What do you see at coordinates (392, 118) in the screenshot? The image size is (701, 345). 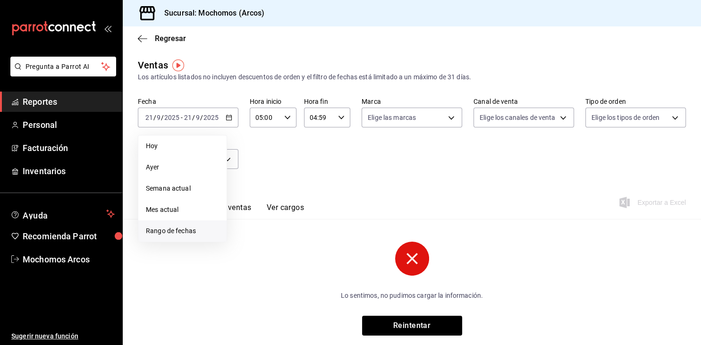 I see `span: Elige las marcas` at bounding box center [392, 118].